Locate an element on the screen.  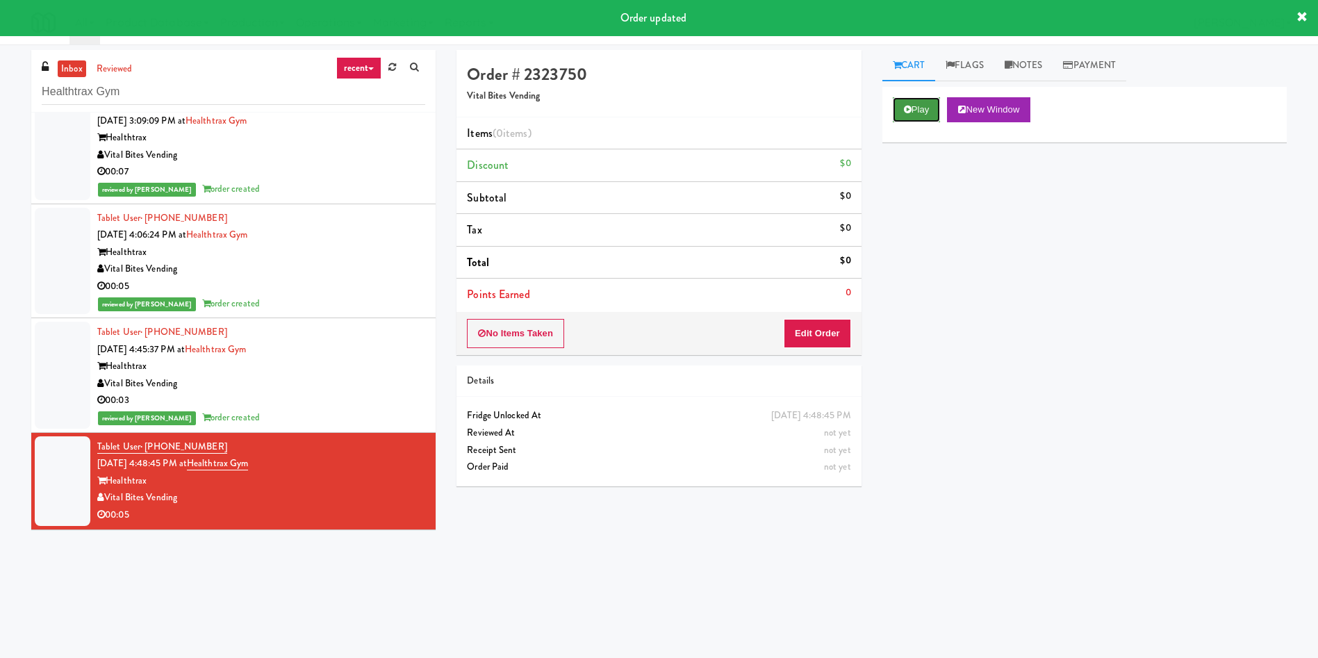
div: Reviewed At is located at coordinates (659, 433).